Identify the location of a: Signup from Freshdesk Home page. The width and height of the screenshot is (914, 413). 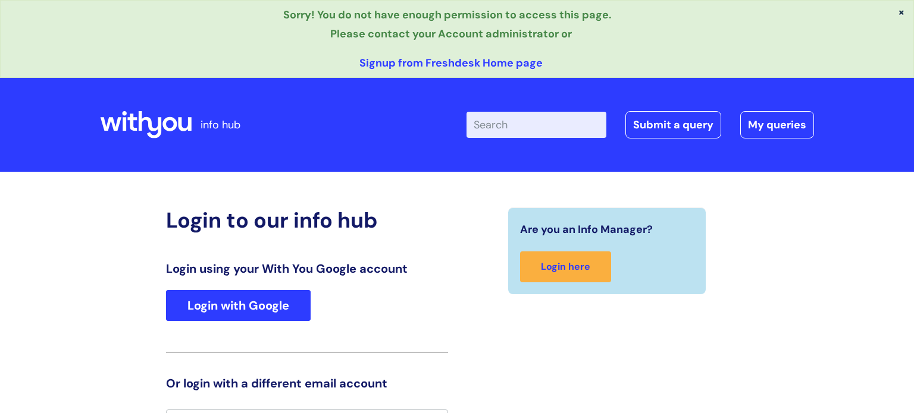
(451, 63).